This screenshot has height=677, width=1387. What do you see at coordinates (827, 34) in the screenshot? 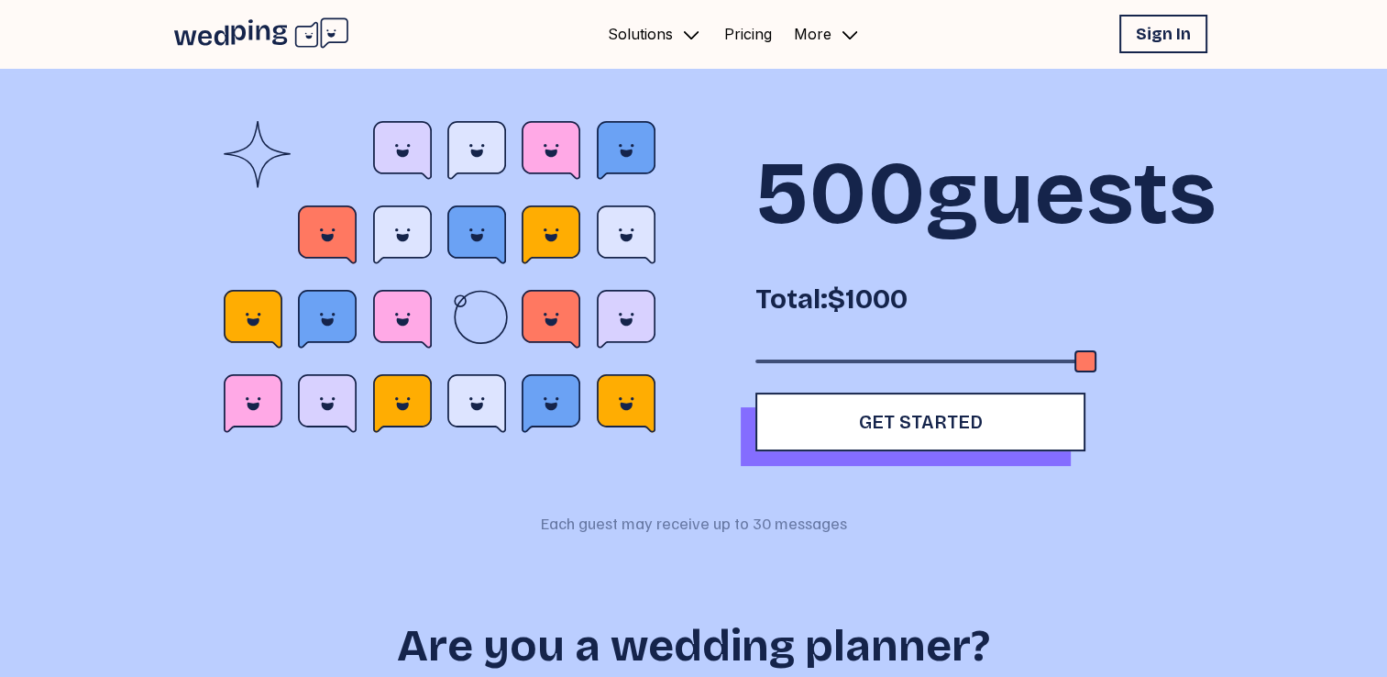
I see `button: More` at bounding box center [827, 34].